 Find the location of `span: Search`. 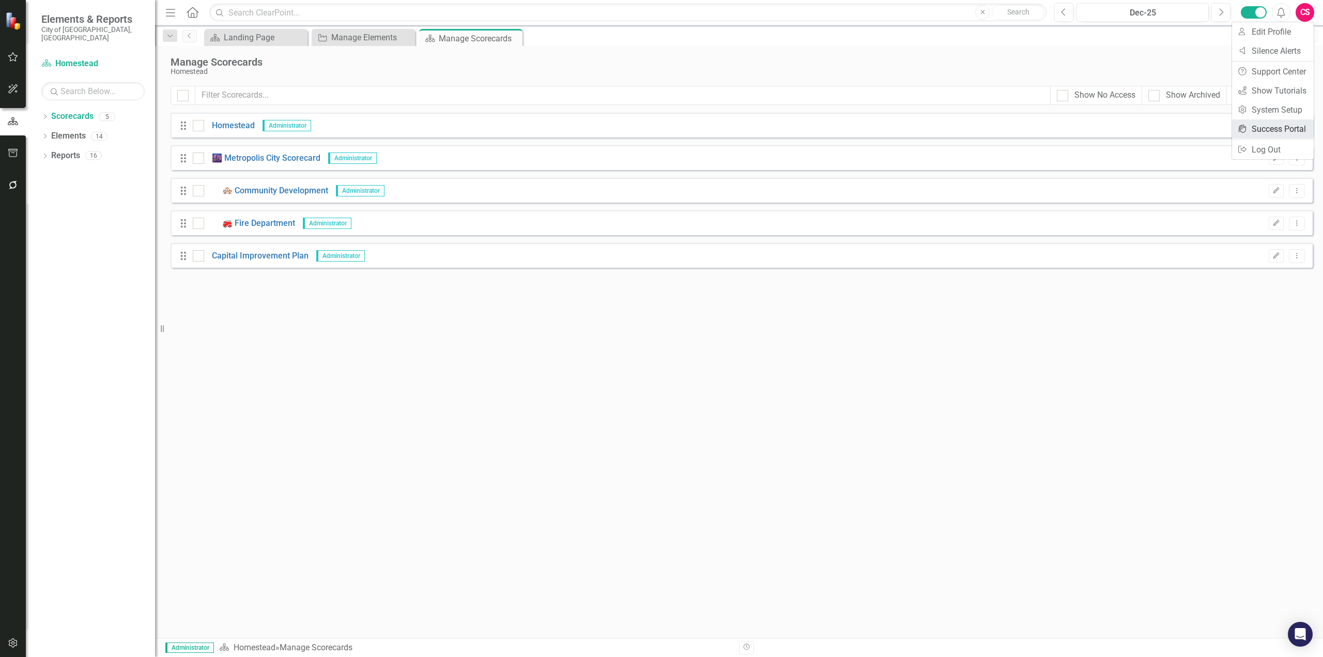

span: Search is located at coordinates (1018, 12).